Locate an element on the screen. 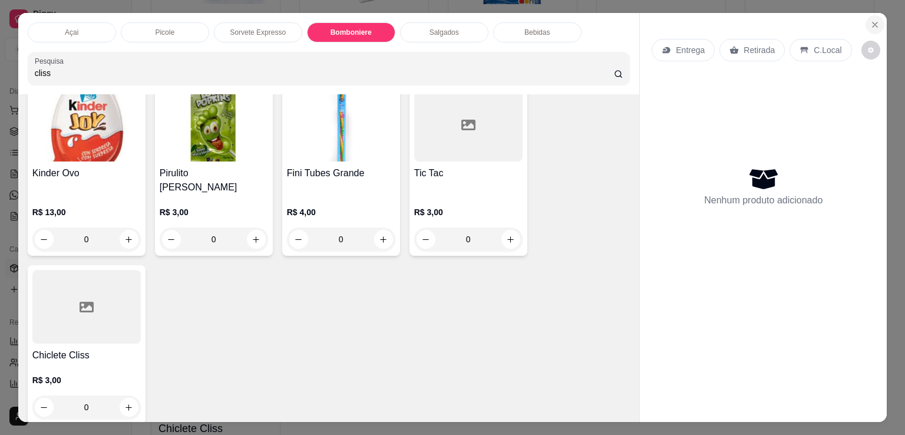  p: Nenhum produto adicionado is located at coordinates (763, 200).